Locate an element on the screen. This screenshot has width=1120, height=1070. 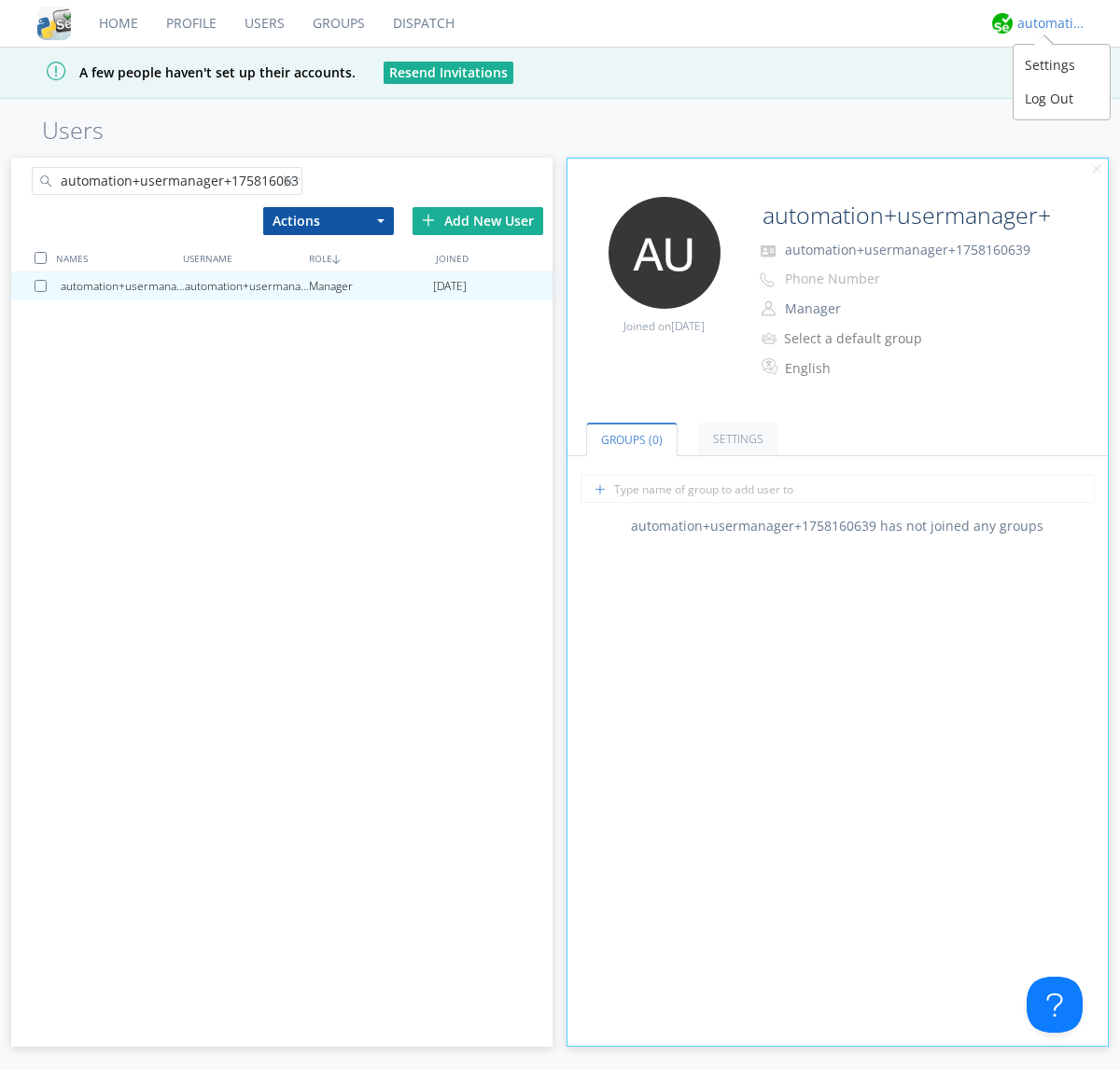
button: Manager is located at coordinates (872, 309).